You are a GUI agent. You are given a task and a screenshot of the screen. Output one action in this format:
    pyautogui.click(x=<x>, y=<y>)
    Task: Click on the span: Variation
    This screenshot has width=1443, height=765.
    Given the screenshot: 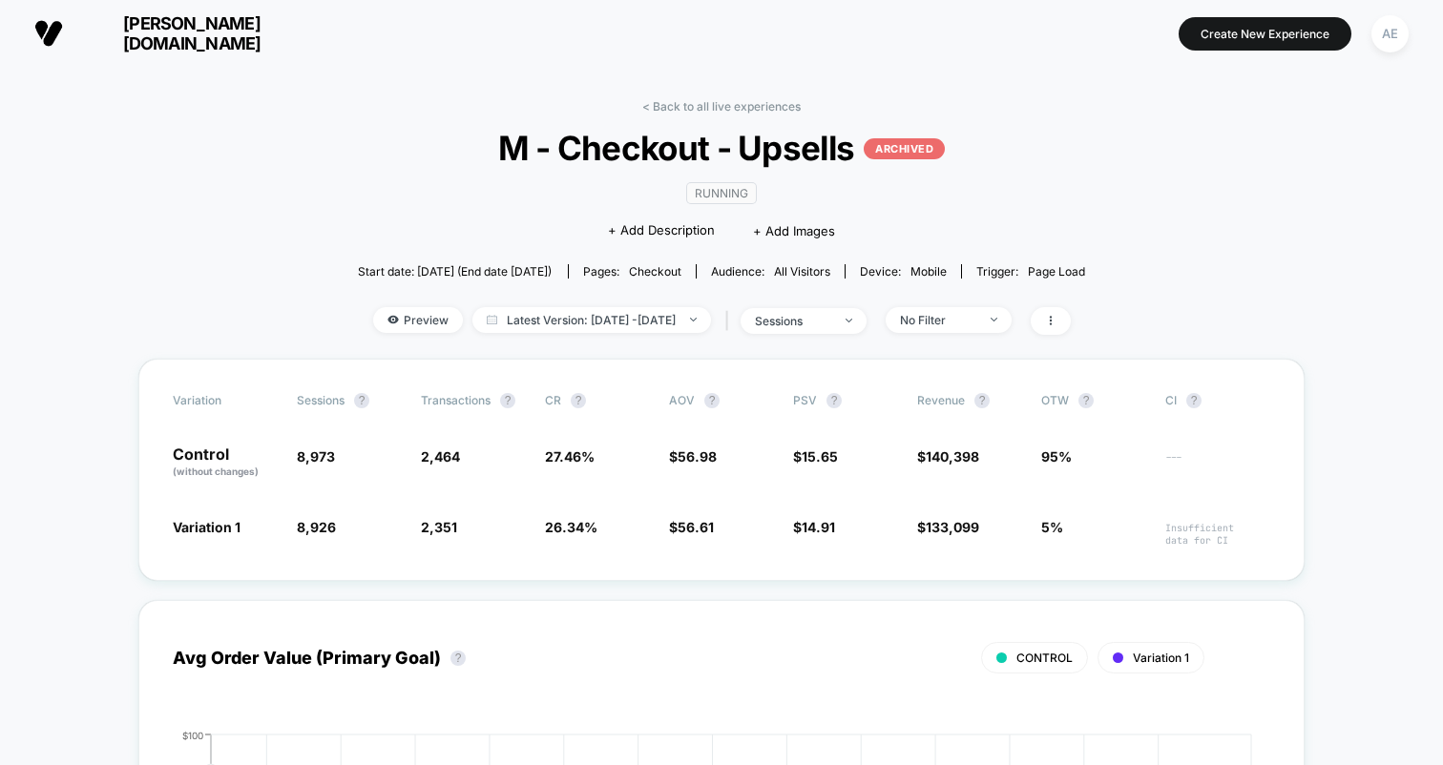 What is the action you would take?
    pyautogui.click(x=225, y=401)
    